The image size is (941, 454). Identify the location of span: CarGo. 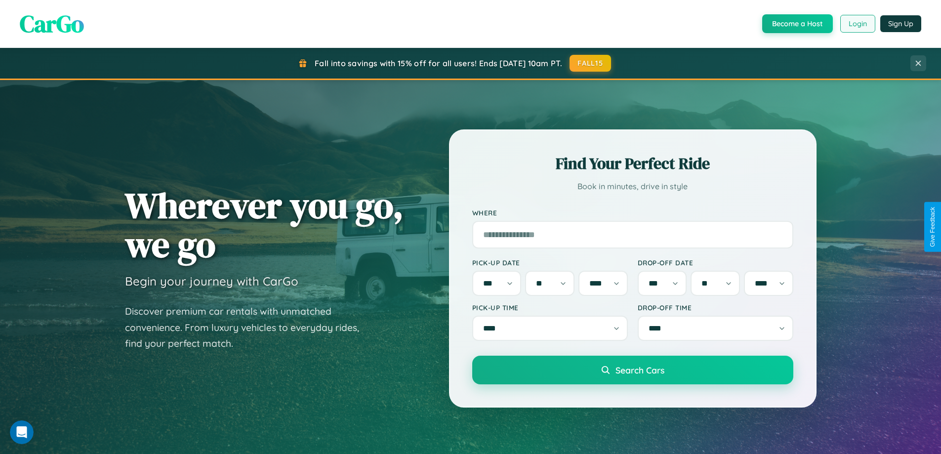
(52, 24).